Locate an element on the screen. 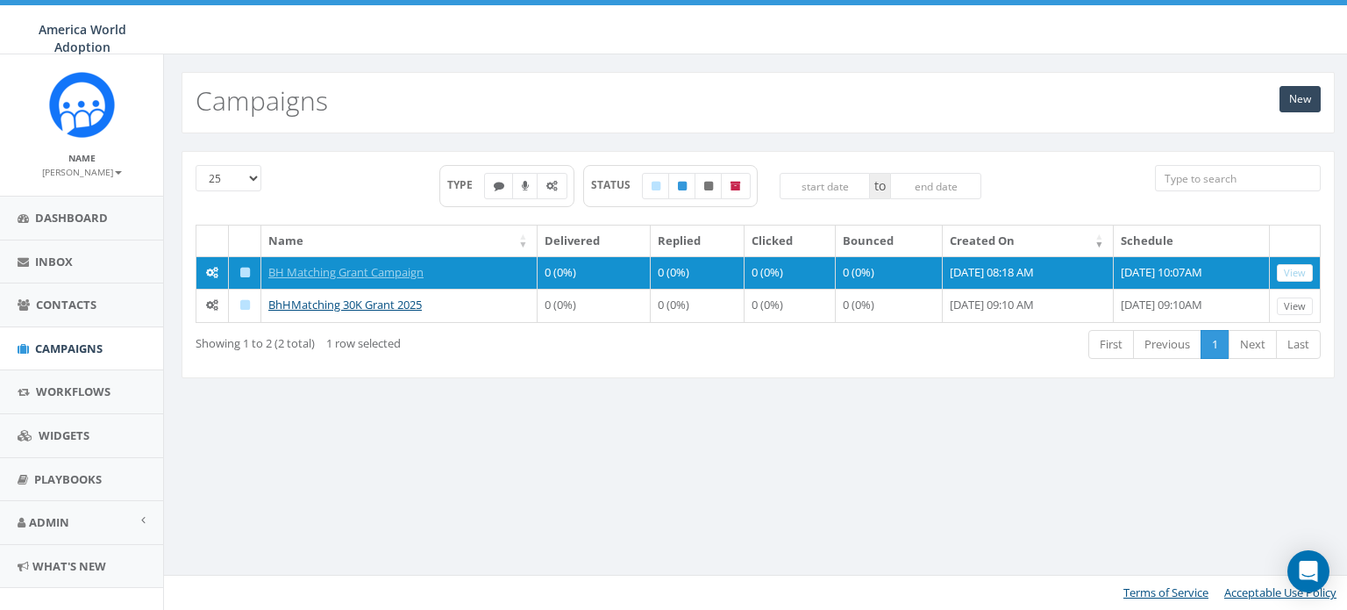 The width and height of the screenshot is (1347, 610). a: Next is located at coordinates (1252, 344).